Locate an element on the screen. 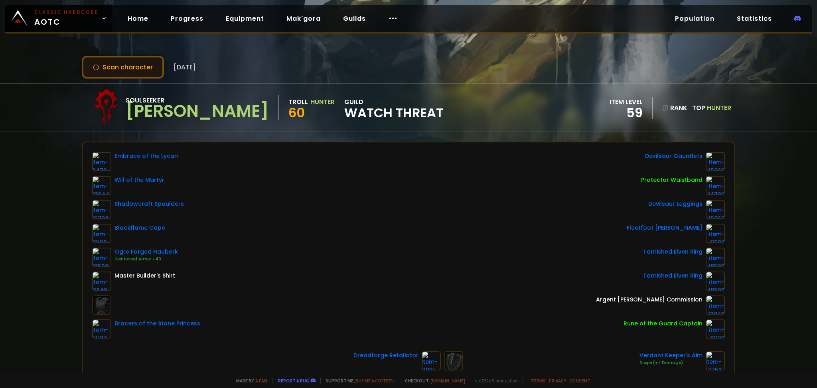 This screenshot has height=388, width=817. span: 60 is located at coordinates (297, 113).